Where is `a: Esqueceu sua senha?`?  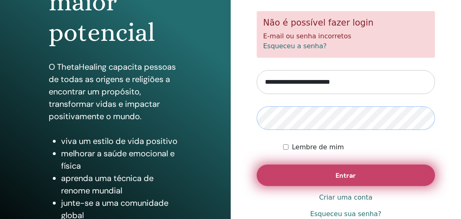
a: Esqueceu sua senha? is located at coordinates (345, 214).